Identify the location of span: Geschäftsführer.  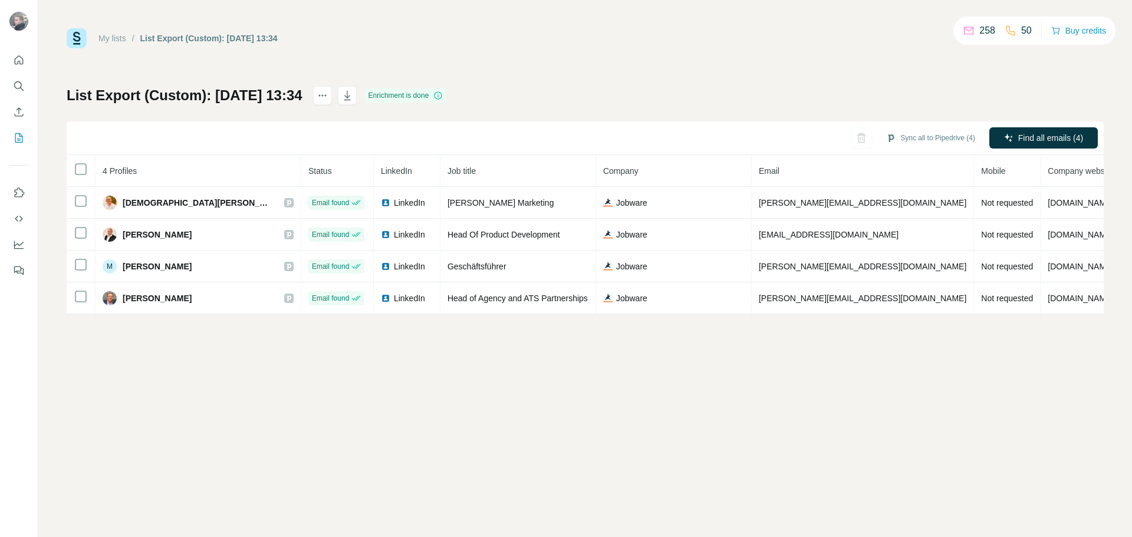
(477, 267).